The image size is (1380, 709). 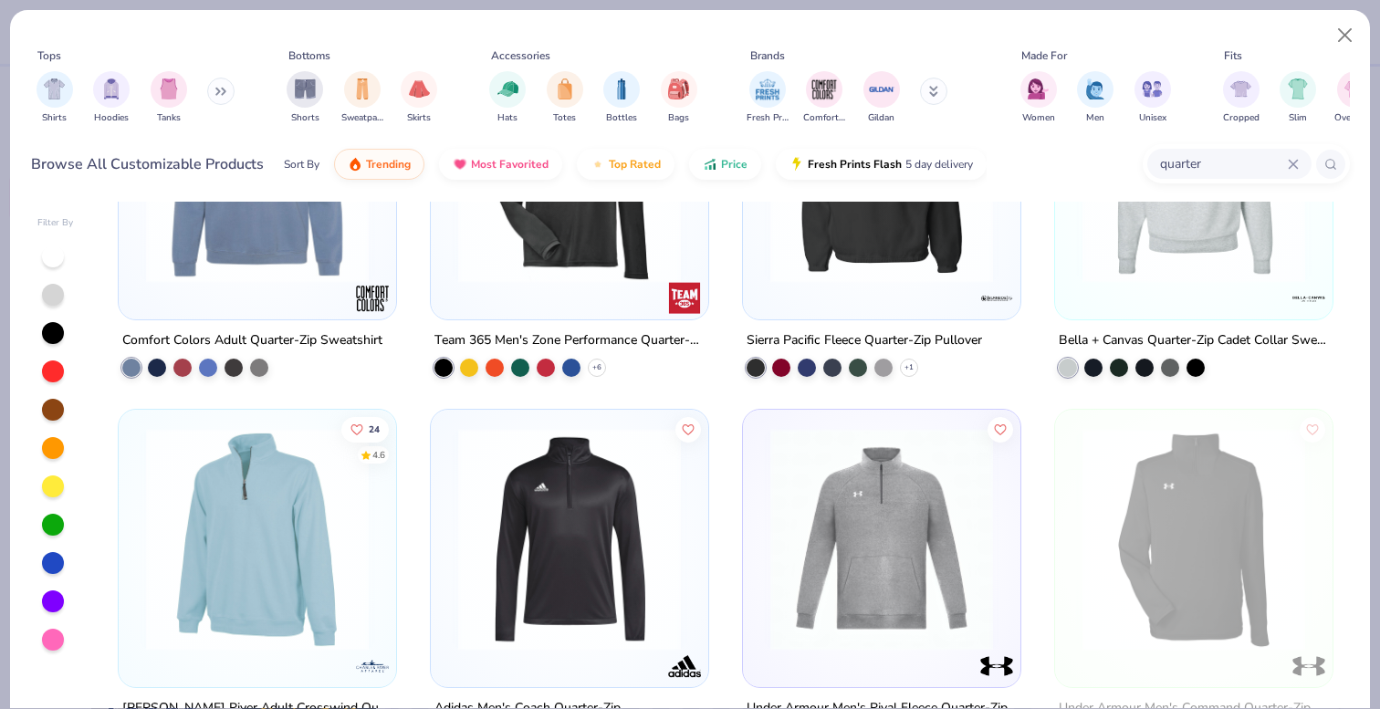 What do you see at coordinates (1122, 539) in the screenshot?
I see `img: d4009708-38ff-4008-a79d-acb206b1b0b4` at bounding box center [1122, 539].